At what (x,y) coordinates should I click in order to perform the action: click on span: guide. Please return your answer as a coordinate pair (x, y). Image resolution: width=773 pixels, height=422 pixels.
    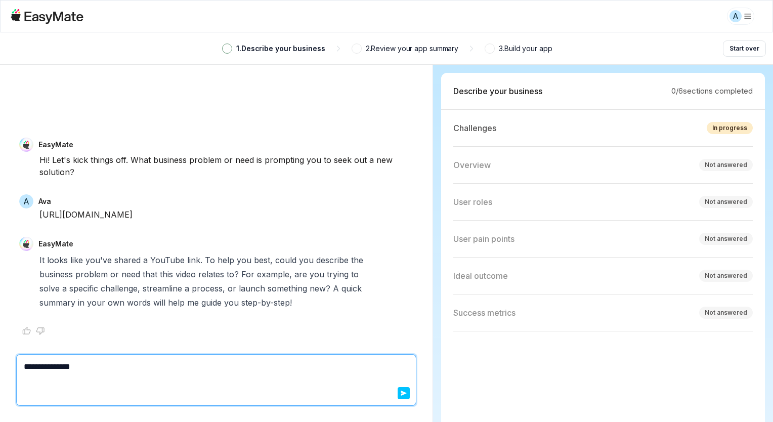
    Looking at the image, I should click on (212, 303).